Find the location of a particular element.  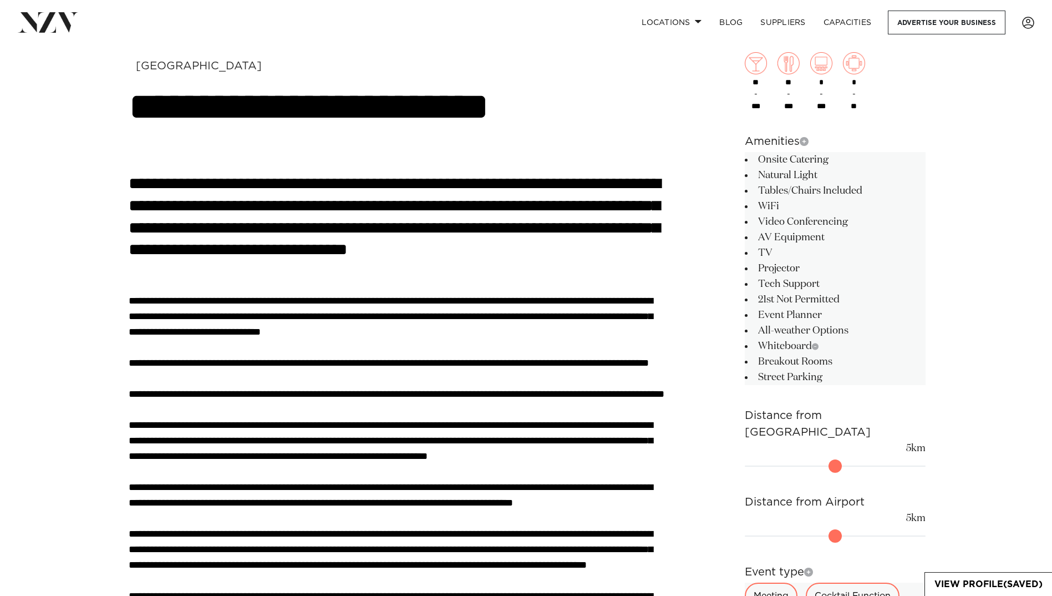

li: Street Parking is located at coordinates (835, 377).